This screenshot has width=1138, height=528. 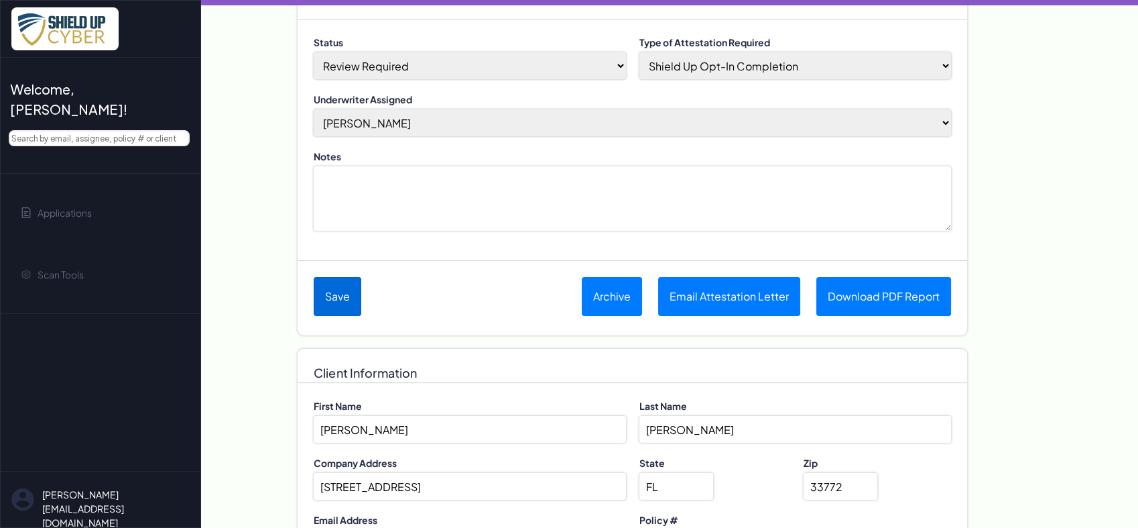 What do you see at coordinates (470, 486) in the screenshot?
I see `input: Company Address` at bounding box center [470, 486].